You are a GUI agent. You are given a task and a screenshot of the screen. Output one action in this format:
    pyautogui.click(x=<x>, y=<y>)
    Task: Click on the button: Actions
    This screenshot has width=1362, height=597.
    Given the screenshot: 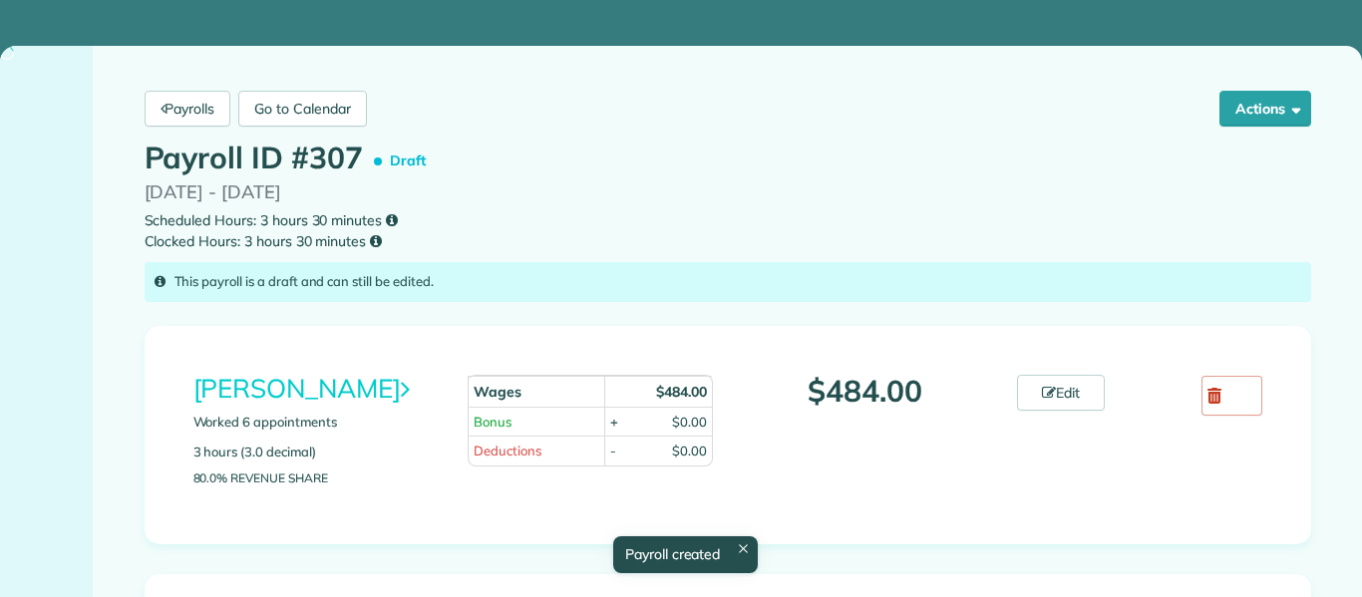 What is the action you would take?
    pyautogui.click(x=1265, y=109)
    